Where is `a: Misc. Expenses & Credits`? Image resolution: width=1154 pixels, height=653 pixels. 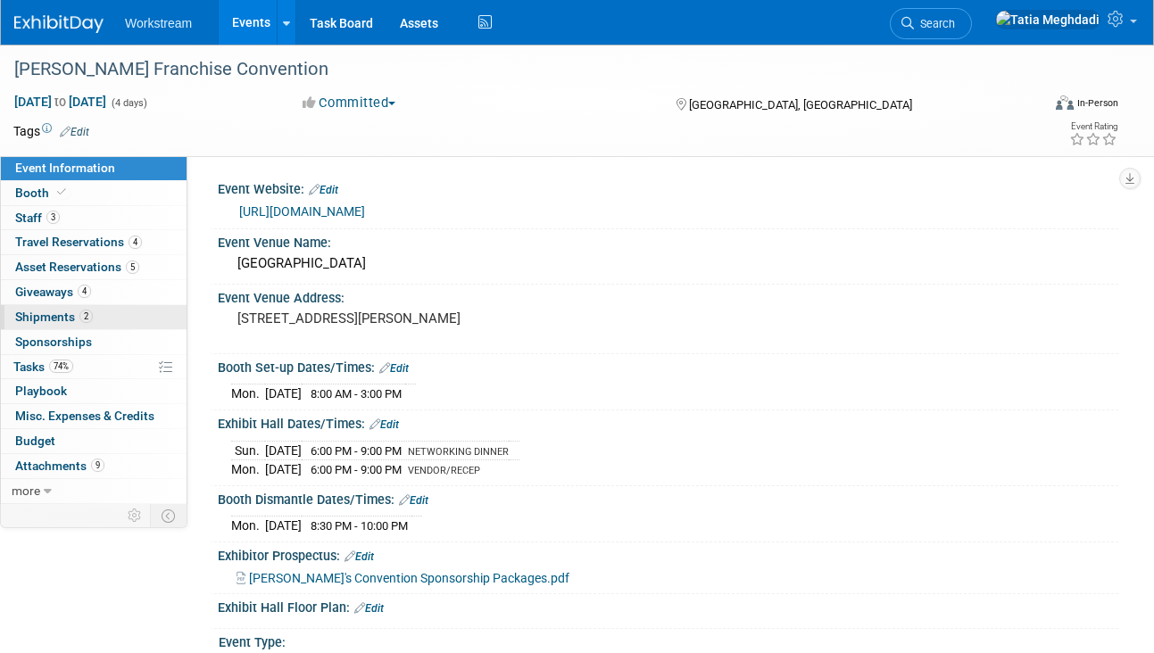 a: Misc. Expenses & Credits is located at coordinates (94, 416).